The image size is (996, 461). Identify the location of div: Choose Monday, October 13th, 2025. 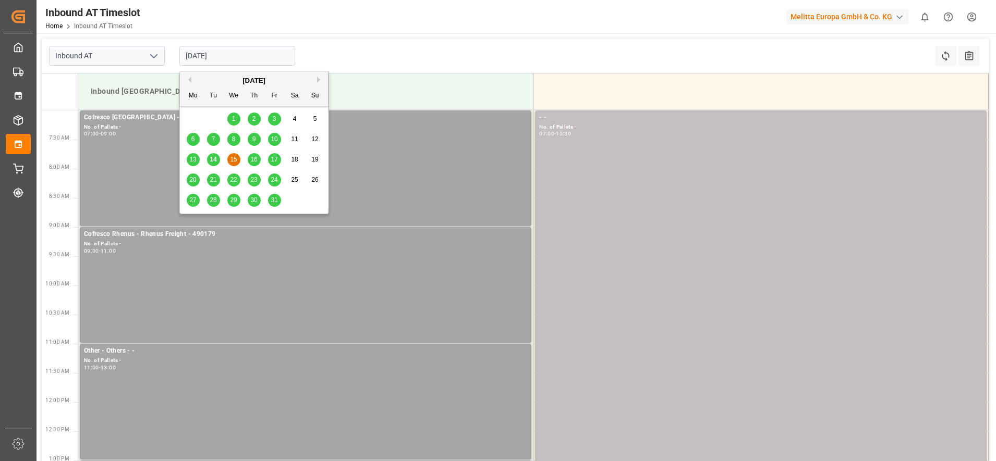
(193, 160).